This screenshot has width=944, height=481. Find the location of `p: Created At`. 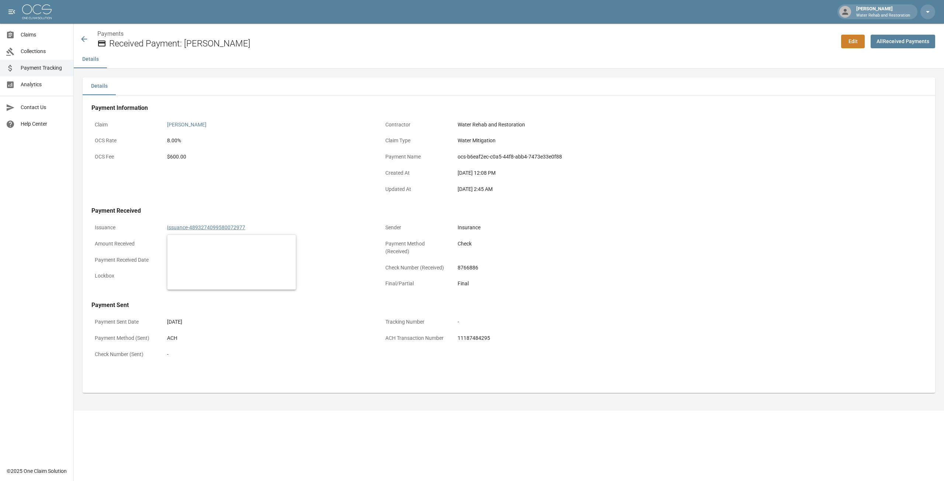

p: Created At is located at coordinates (415, 173).